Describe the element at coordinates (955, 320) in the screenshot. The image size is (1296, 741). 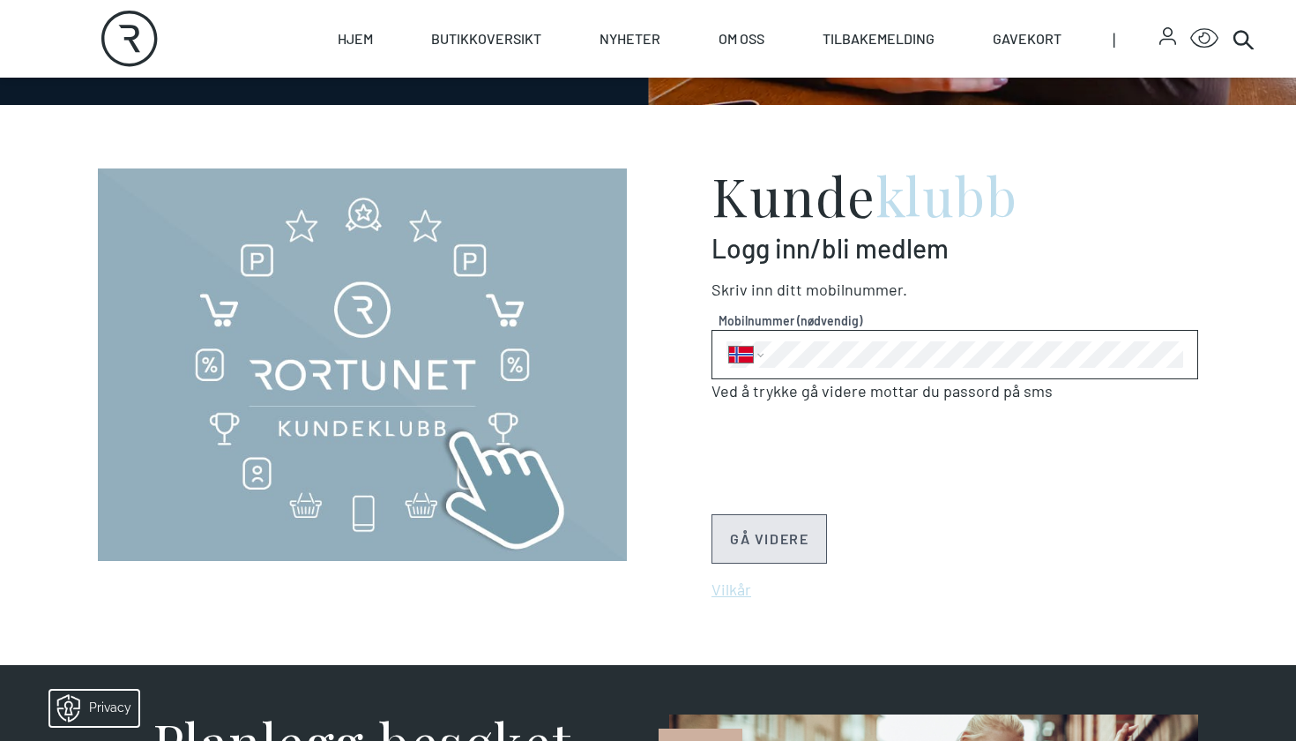
I see `span: Mobilnummer (nødvendig)` at that location.